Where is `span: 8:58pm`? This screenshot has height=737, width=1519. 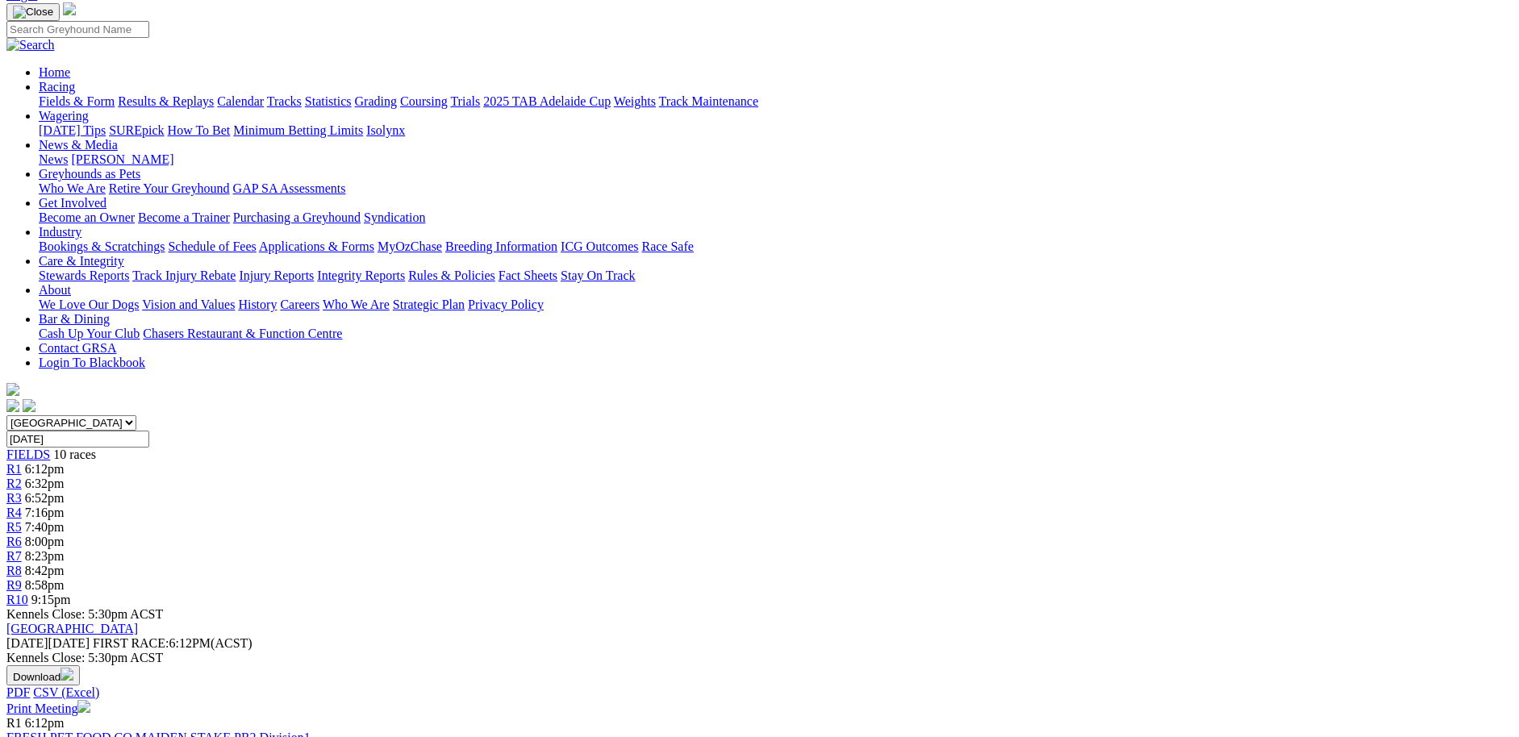
span: 8:58pm is located at coordinates (44, 585).